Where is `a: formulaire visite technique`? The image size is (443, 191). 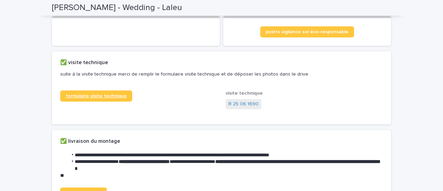 a: formulaire visite technique is located at coordinates (96, 96).